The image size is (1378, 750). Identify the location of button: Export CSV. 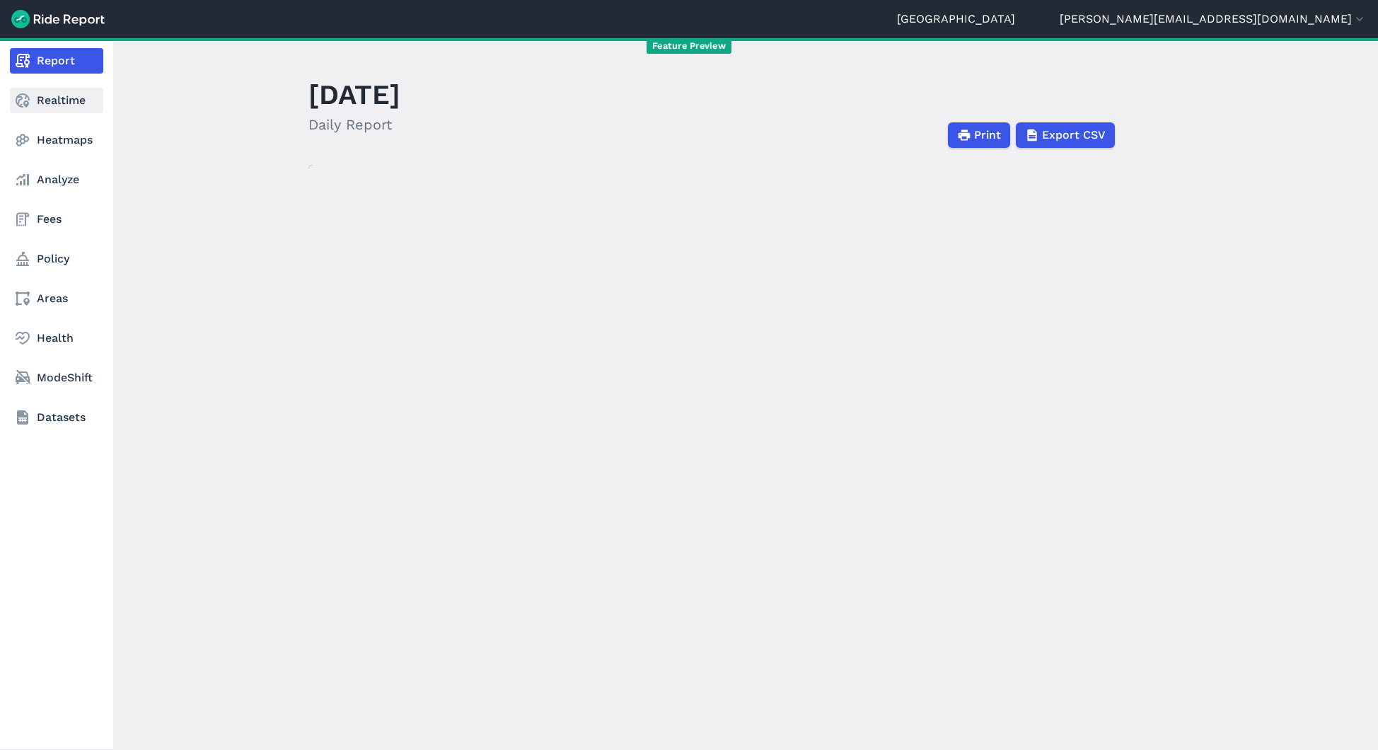
(1065, 135).